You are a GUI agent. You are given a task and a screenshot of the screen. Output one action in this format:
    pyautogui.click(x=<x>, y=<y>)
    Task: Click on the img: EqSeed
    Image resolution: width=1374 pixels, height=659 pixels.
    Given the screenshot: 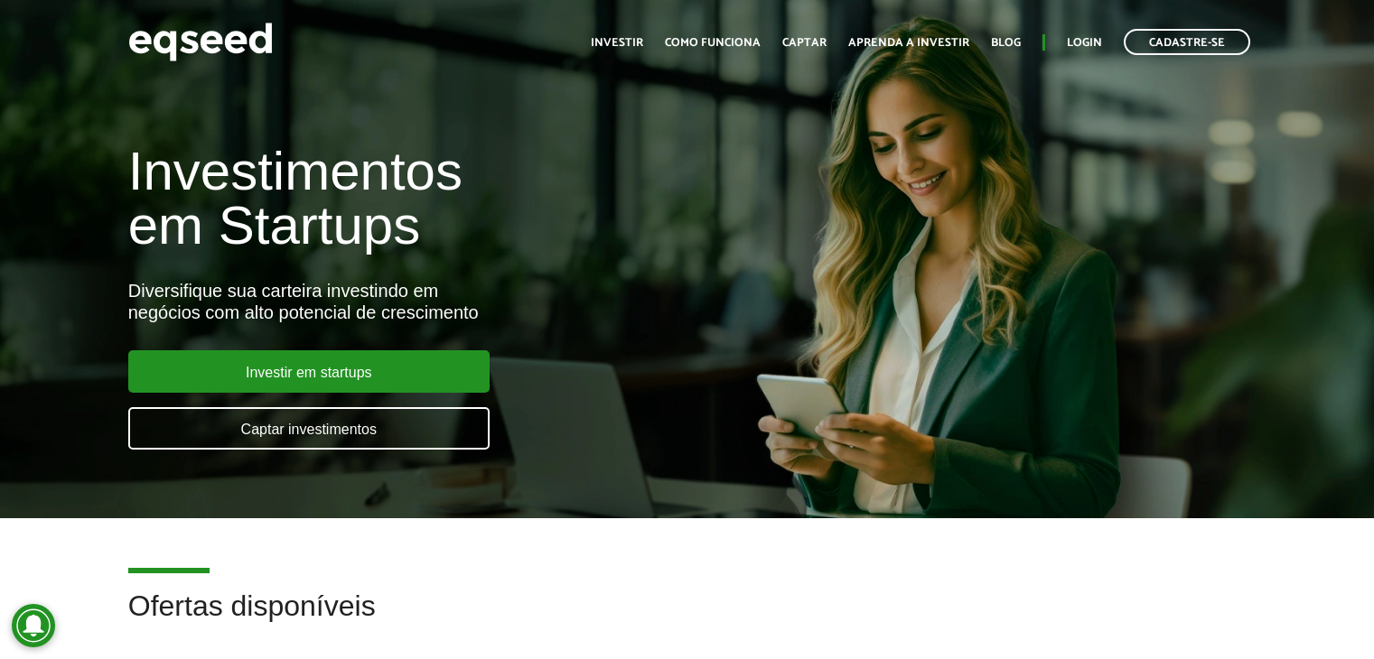 What is the action you would take?
    pyautogui.click(x=201, y=42)
    